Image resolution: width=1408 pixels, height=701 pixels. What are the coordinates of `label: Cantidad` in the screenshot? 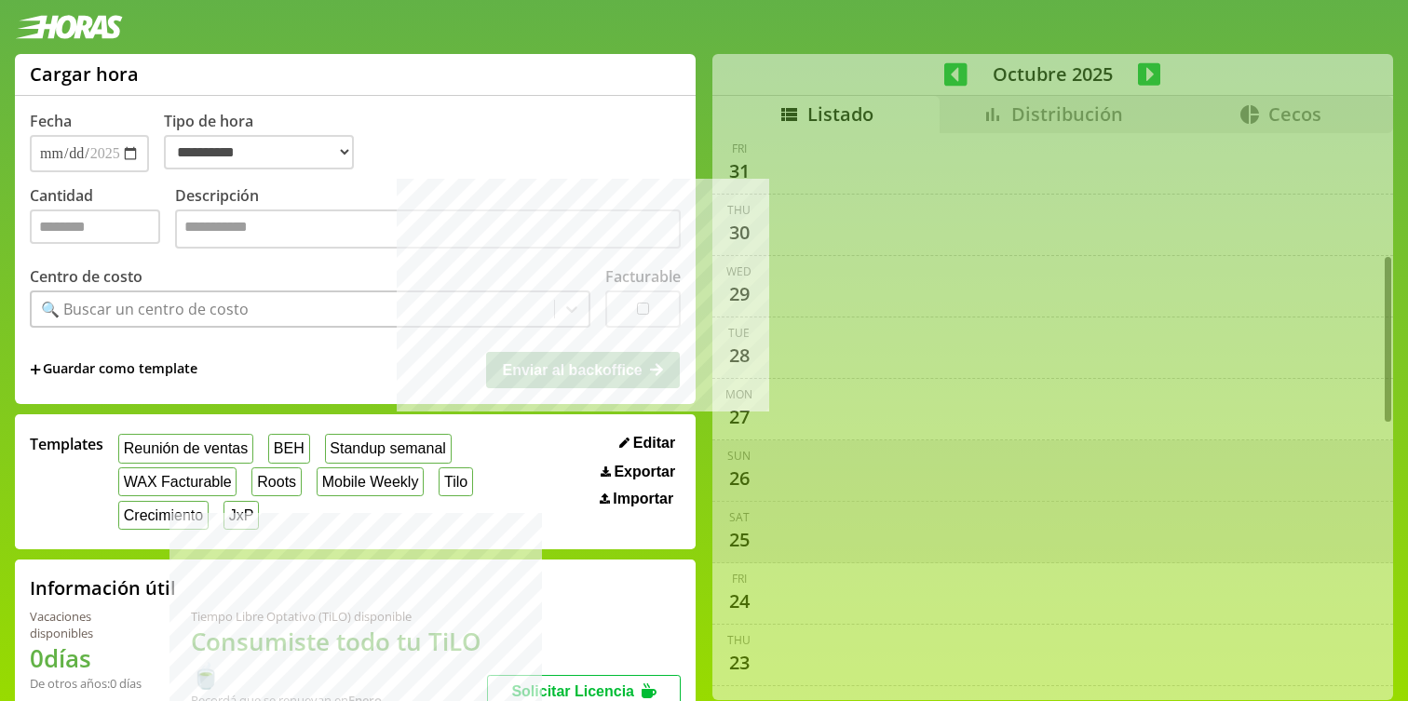 It's located at (102, 219).